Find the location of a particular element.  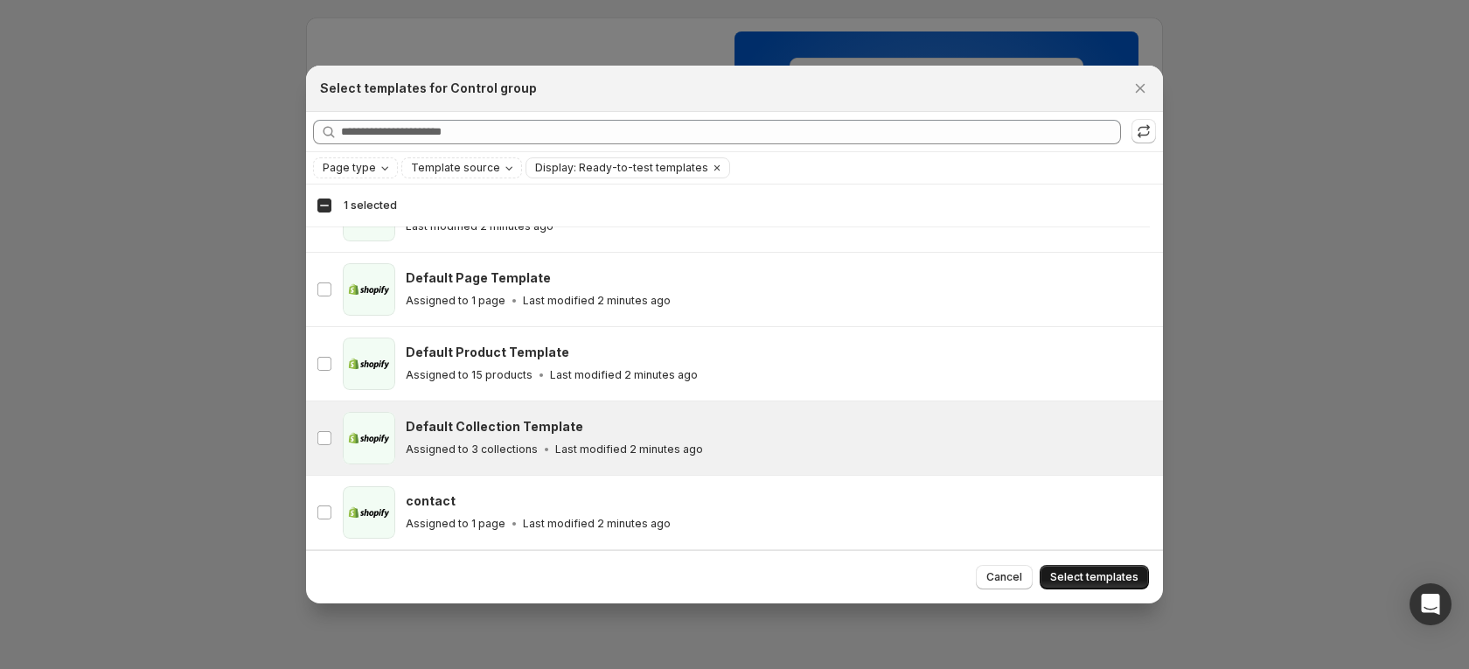

img: Default Product Template is located at coordinates (369, 364).